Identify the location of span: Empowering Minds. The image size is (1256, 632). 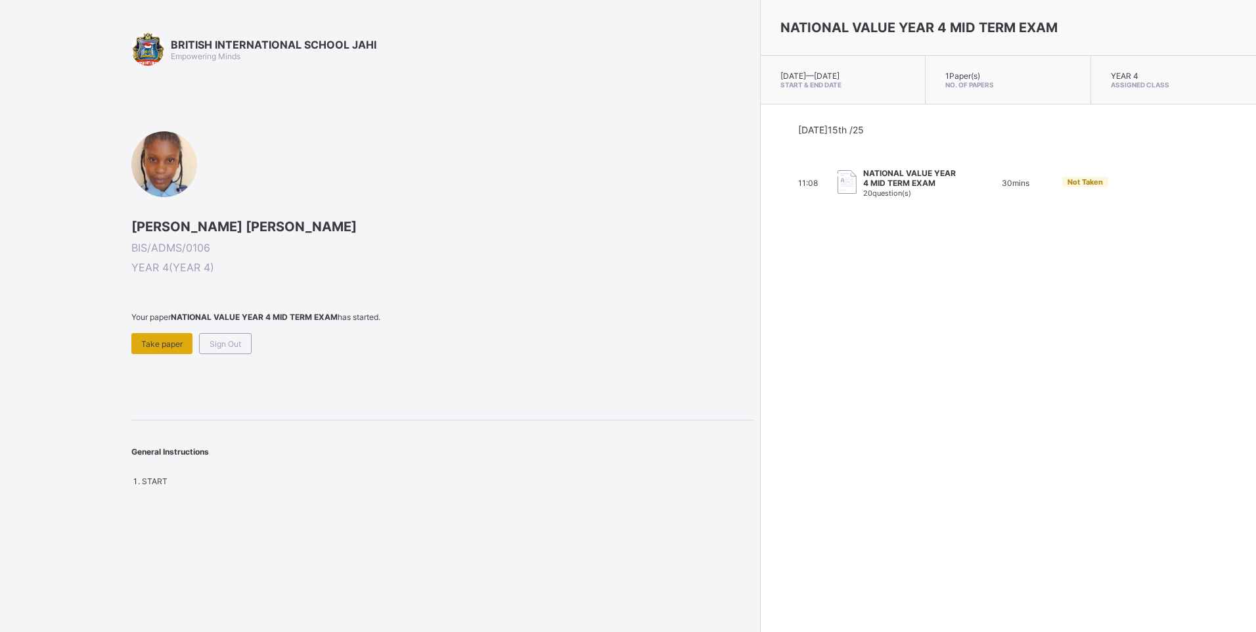
(206, 56).